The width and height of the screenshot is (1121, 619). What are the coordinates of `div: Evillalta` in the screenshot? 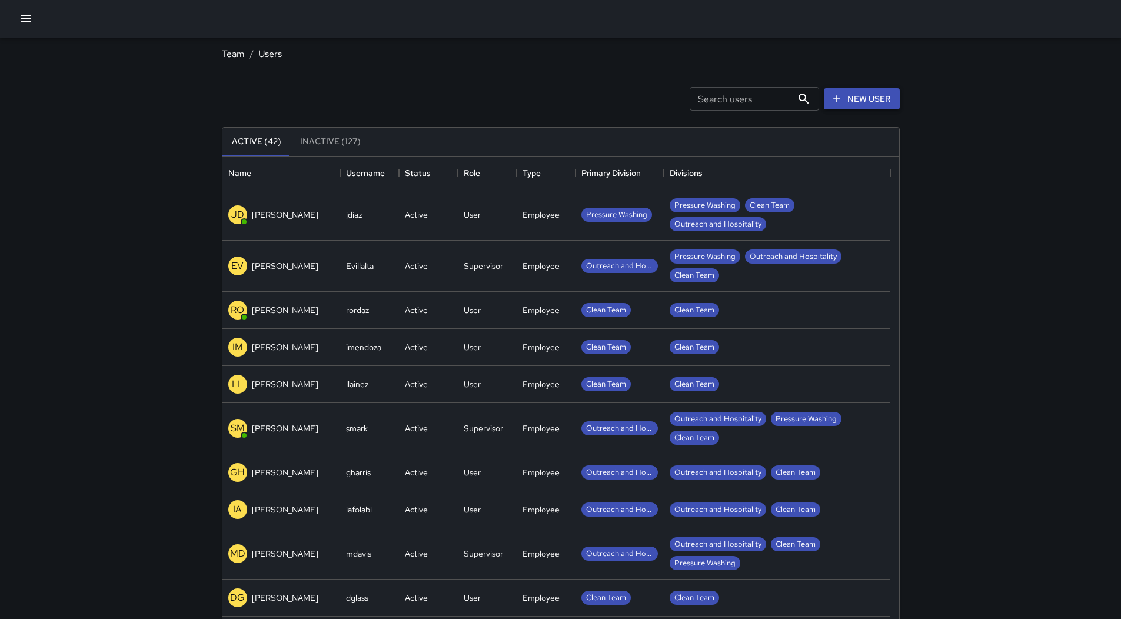 It's located at (360, 266).